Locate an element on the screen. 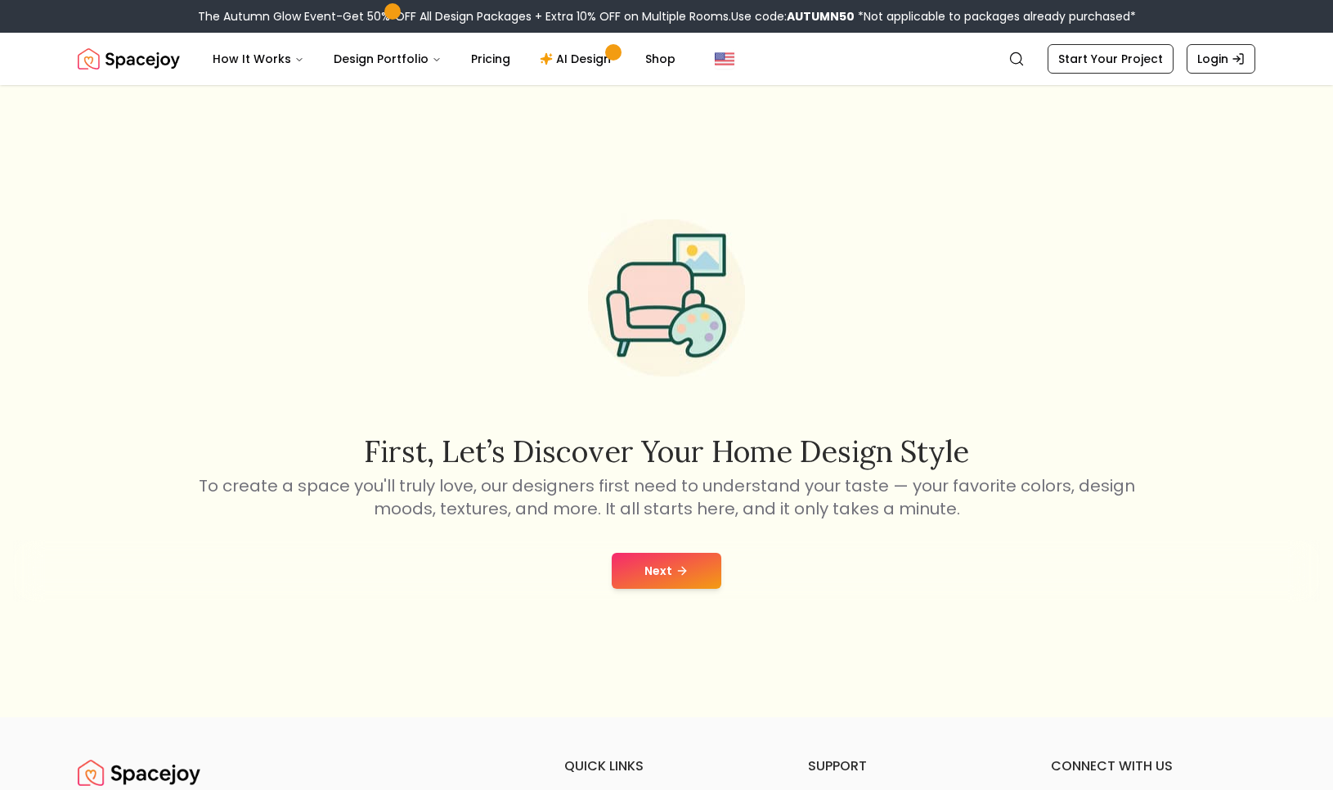  b: AUTUMN50 is located at coordinates (820, 16).